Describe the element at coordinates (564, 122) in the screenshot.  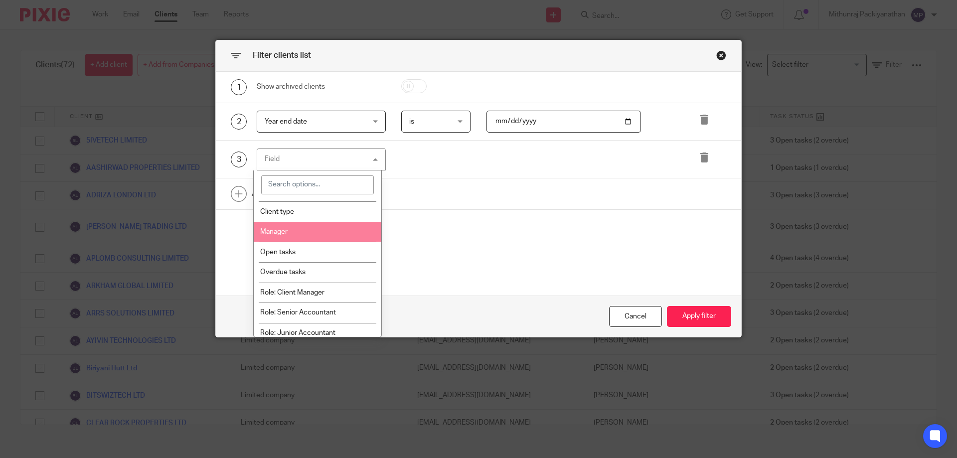
I see `input: YYYY-MM-DD` at that location.